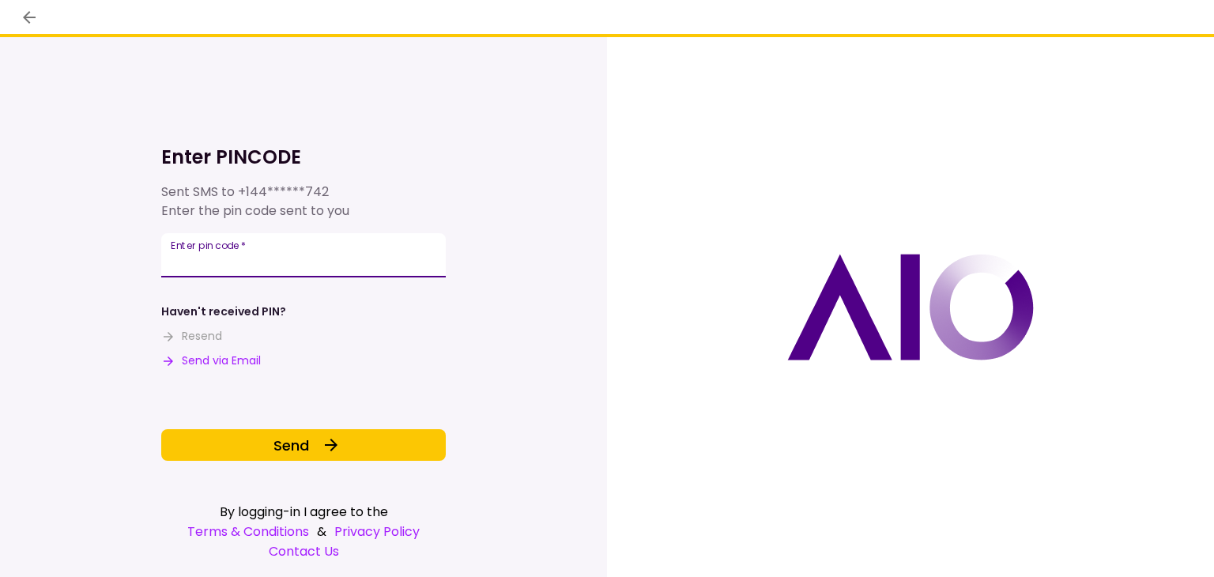  Describe the element at coordinates (377, 531) in the screenshot. I see `a: Privacy Policy` at that location.